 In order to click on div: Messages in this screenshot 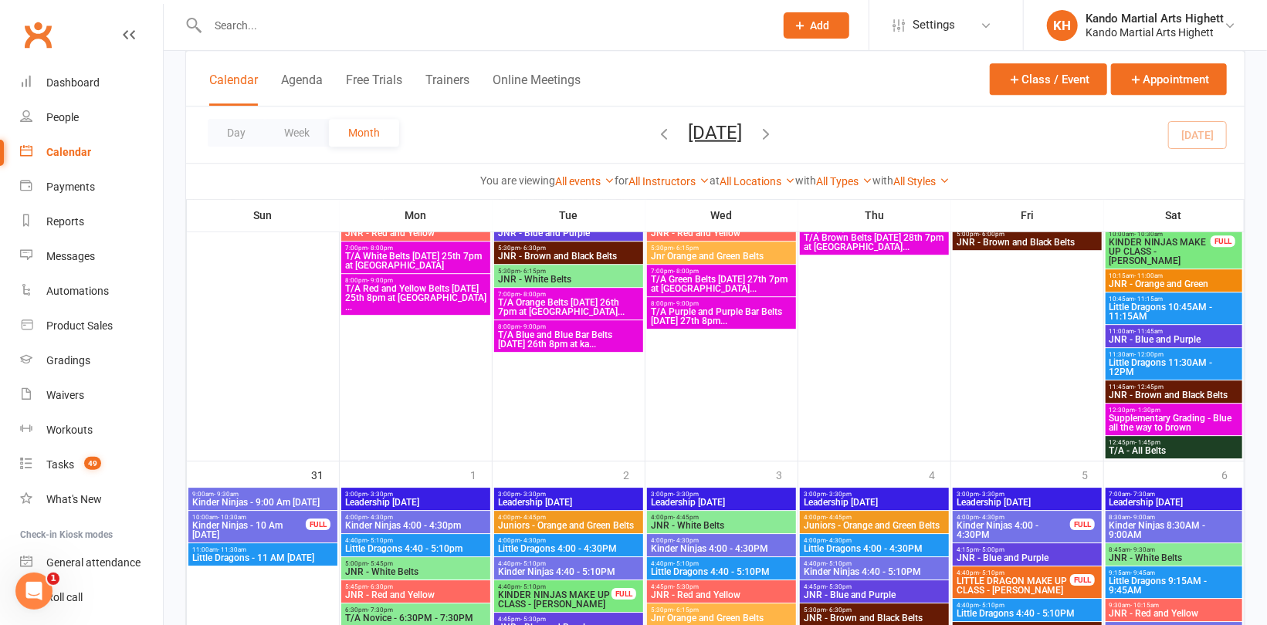, I will do `click(70, 256)`.